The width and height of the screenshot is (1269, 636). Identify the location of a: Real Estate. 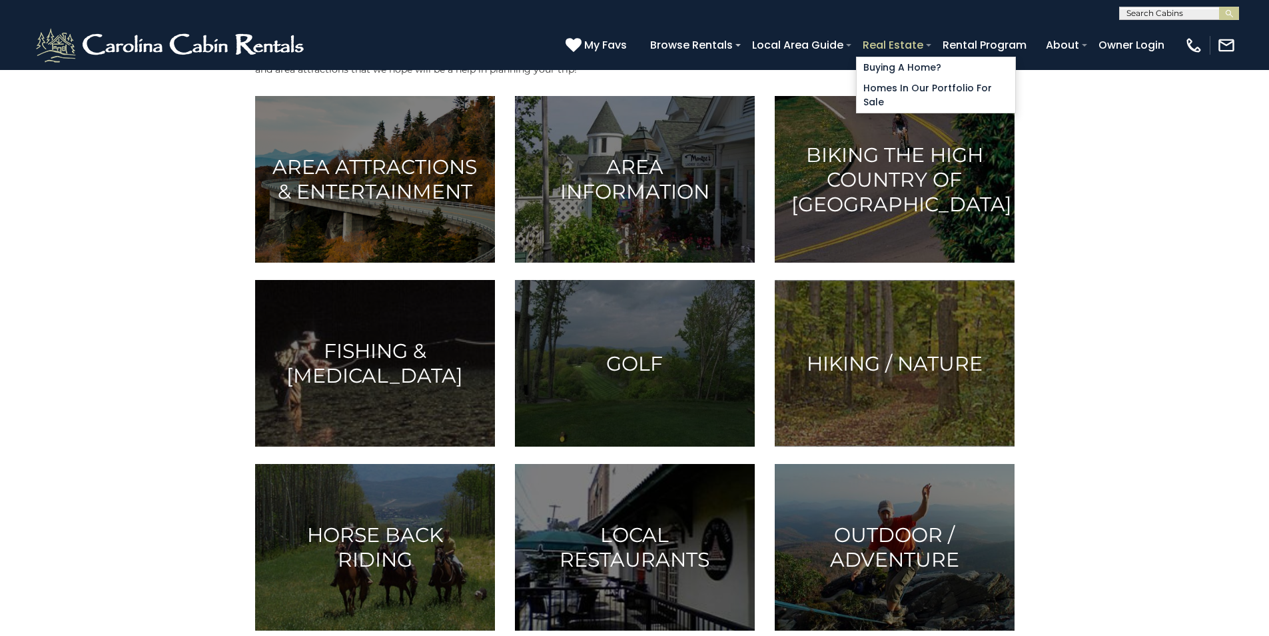
(893, 45).